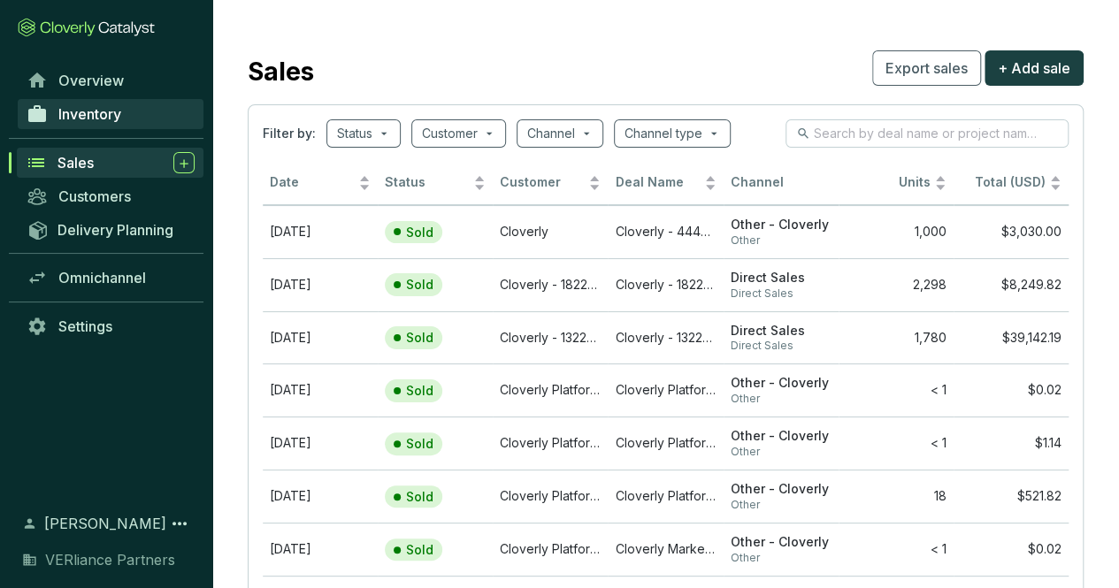 This screenshot has height=588, width=1119. What do you see at coordinates (1011, 181) in the screenshot?
I see `span: Total (USD)` at bounding box center [1011, 181].